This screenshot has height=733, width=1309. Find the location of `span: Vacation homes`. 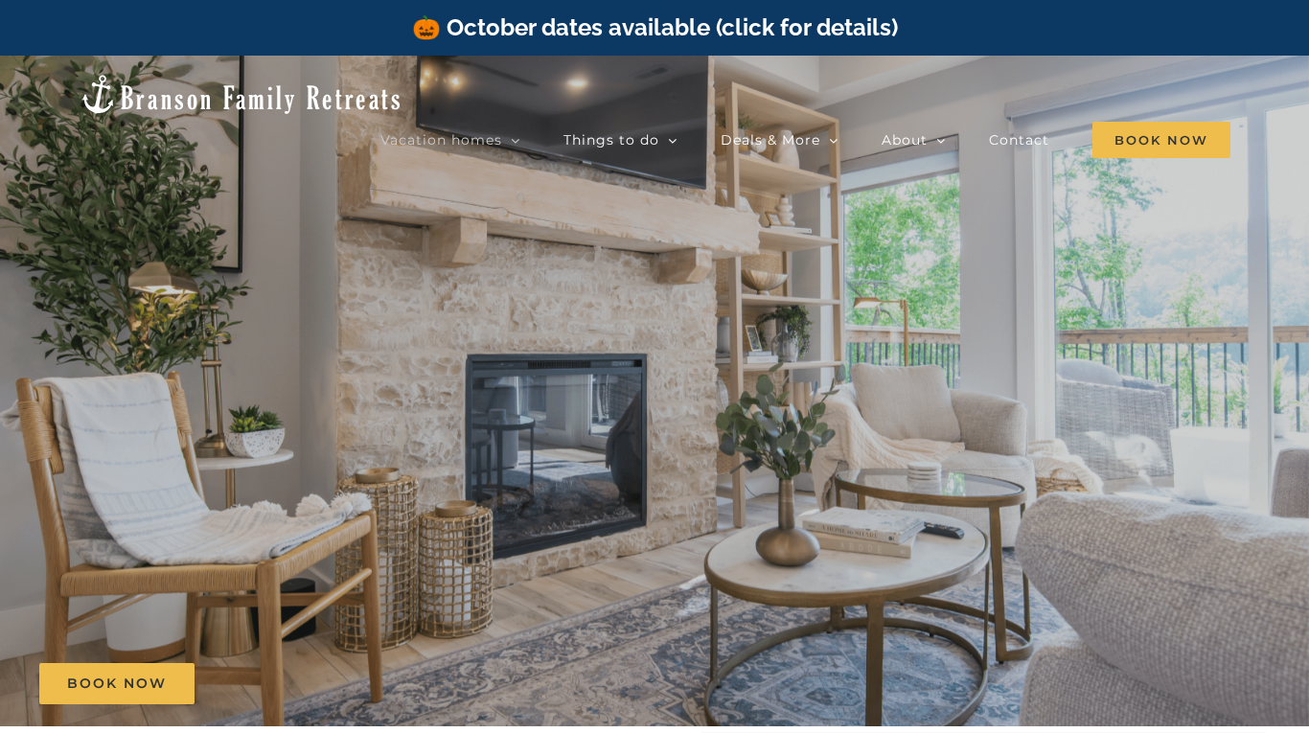

span: Vacation homes is located at coordinates (441, 140).